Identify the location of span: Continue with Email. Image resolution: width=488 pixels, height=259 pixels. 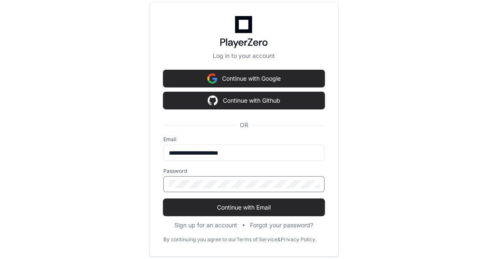
(244, 207).